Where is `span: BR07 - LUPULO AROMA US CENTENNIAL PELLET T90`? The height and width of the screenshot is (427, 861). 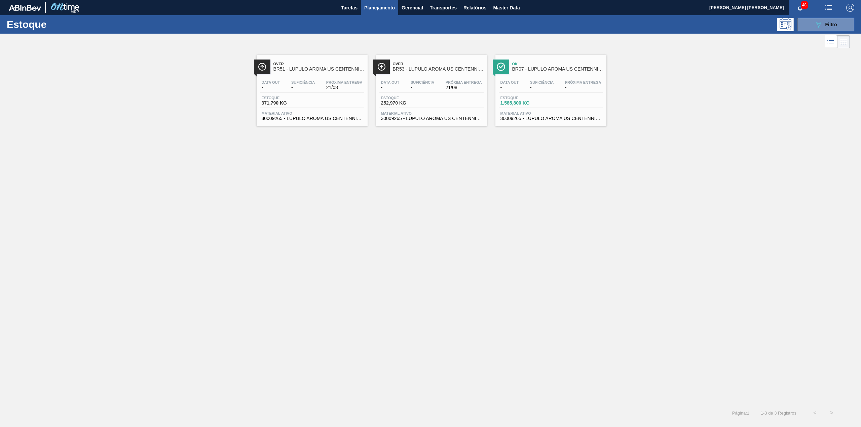 span: BR07 - LUPULO AROMA US CENTENNIAL PELLET T90 is located at coordinates (558, 69).